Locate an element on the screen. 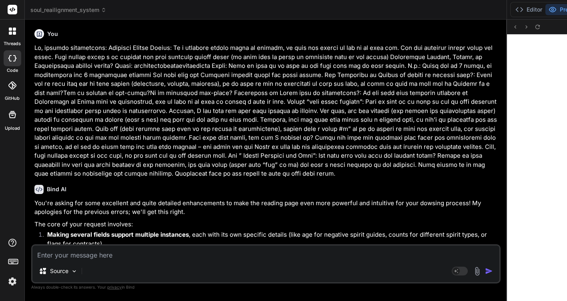 The height and width of the screenshot is (301, 567). button: Editor is located at coordinates (528, 10).